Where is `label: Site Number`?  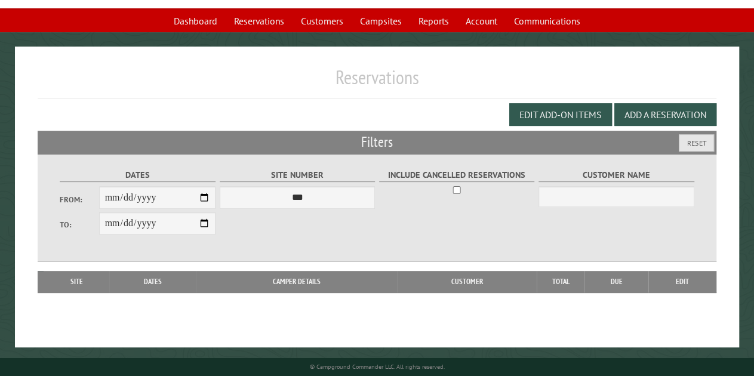
label: Site Number is located at coordinates (297, 175).